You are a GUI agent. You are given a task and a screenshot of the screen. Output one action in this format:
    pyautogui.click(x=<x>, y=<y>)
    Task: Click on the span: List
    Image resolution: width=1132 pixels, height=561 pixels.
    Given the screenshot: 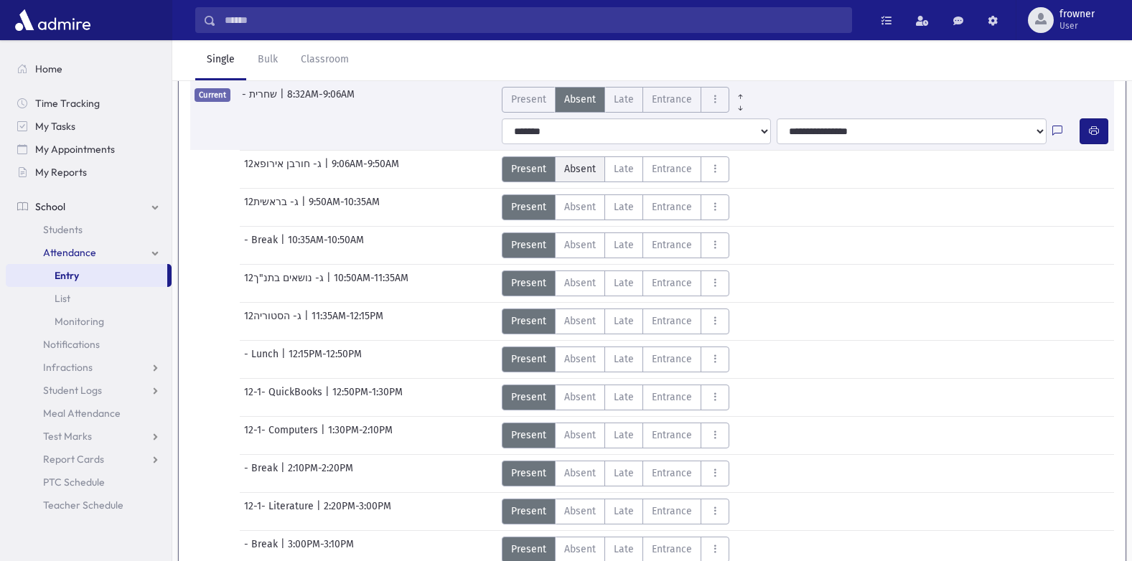 What is the action you would take?
    pyautogui.click(x=62, y=299)
    